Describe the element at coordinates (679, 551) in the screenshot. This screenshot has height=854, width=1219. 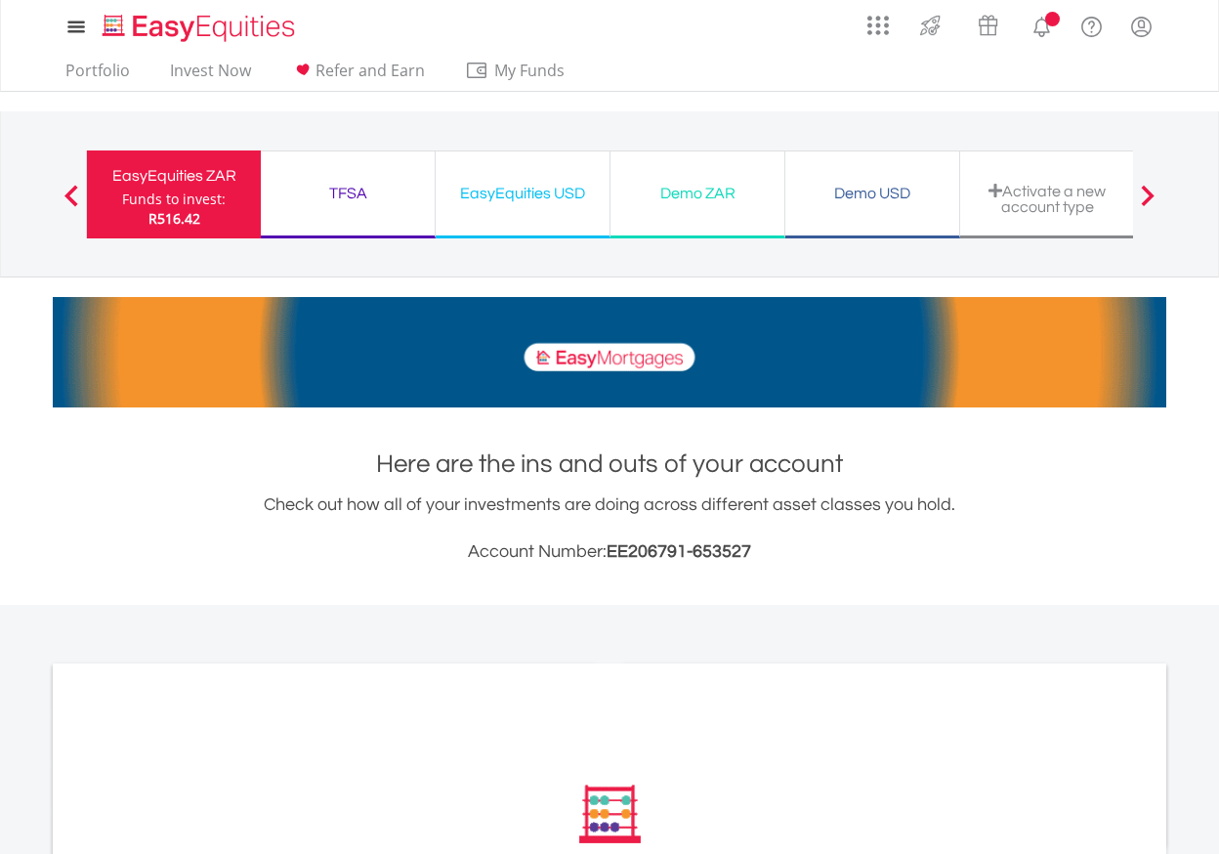
I see `span: EE206791-653527` at that location.